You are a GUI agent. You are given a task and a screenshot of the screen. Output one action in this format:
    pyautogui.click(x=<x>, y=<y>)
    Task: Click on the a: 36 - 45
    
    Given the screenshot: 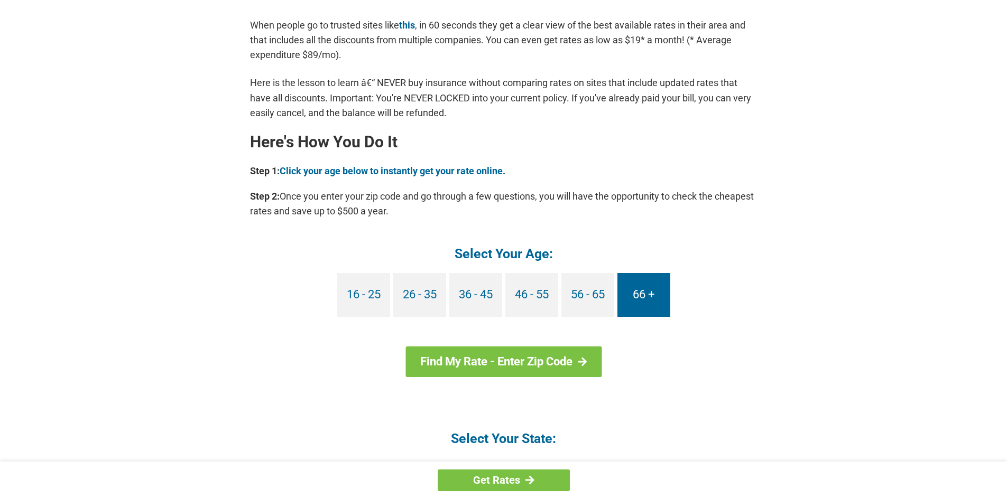 What is the action you would take?
    pyautogui.click(x=476, y=295)
    